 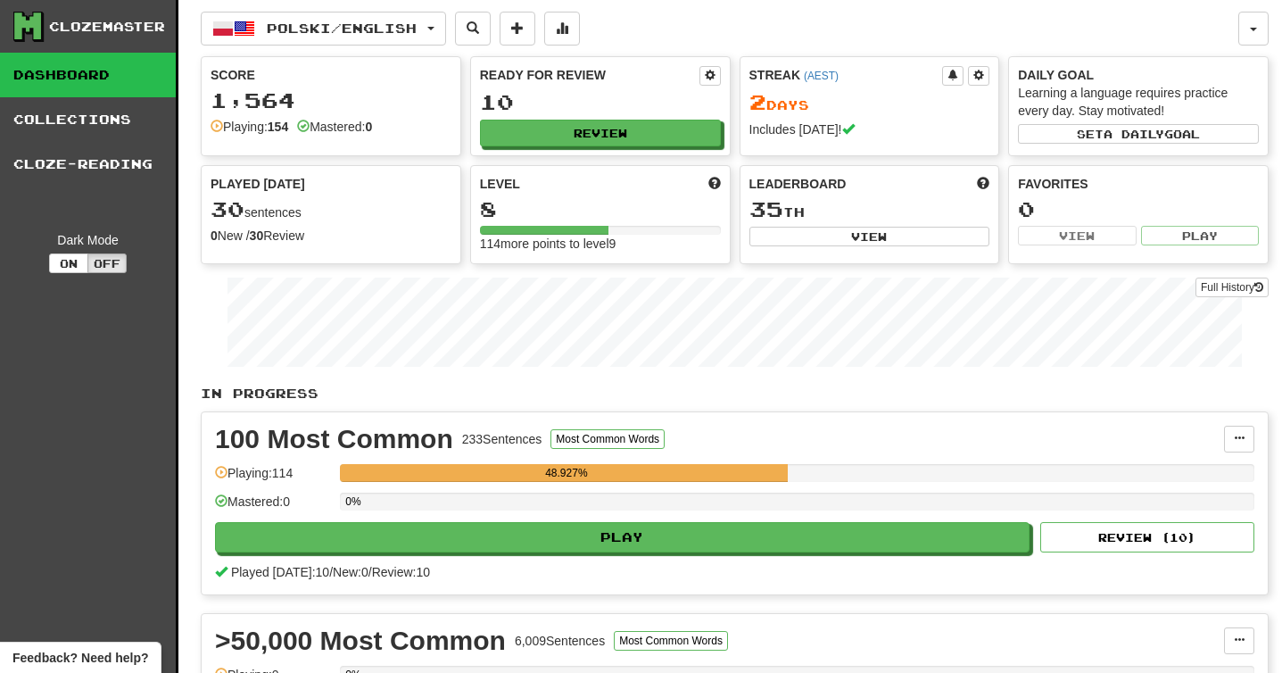 I want to click on div: Streak, so click(x=846, y=75).